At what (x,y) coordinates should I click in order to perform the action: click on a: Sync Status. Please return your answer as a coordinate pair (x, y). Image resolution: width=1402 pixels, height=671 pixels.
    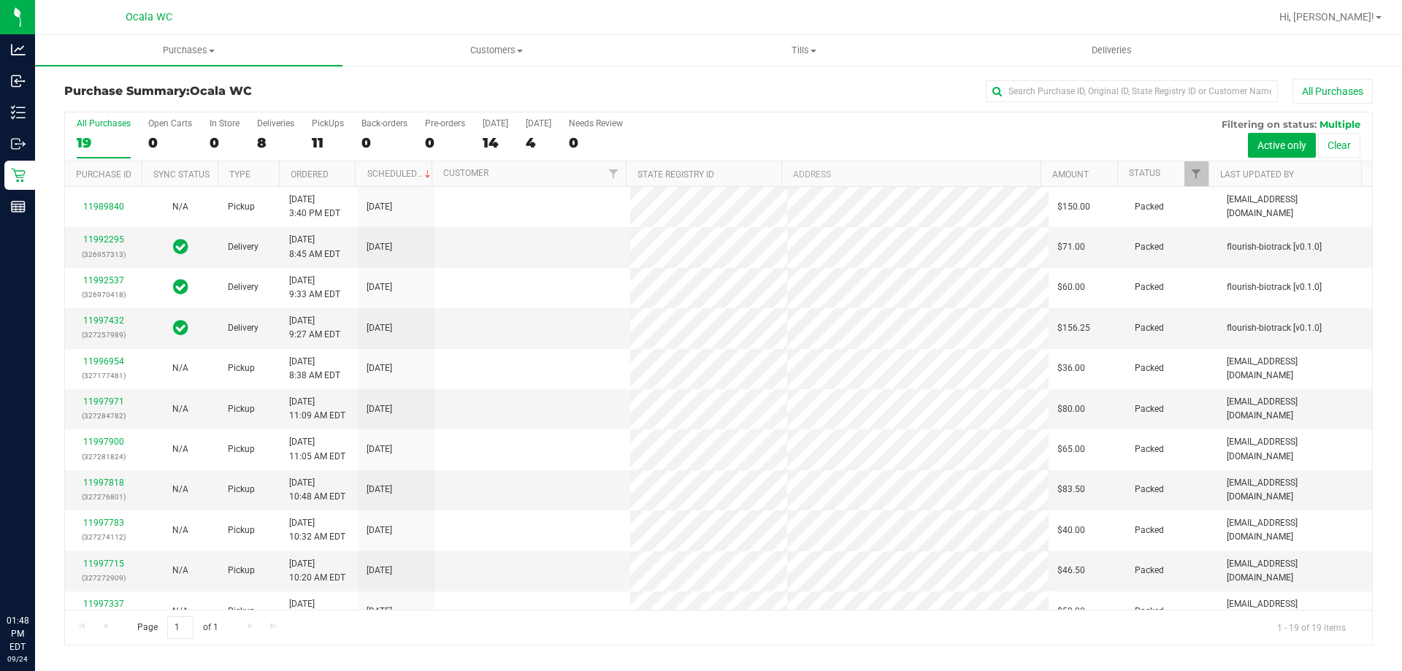
    Looking at the image, I should click on (181, 174).